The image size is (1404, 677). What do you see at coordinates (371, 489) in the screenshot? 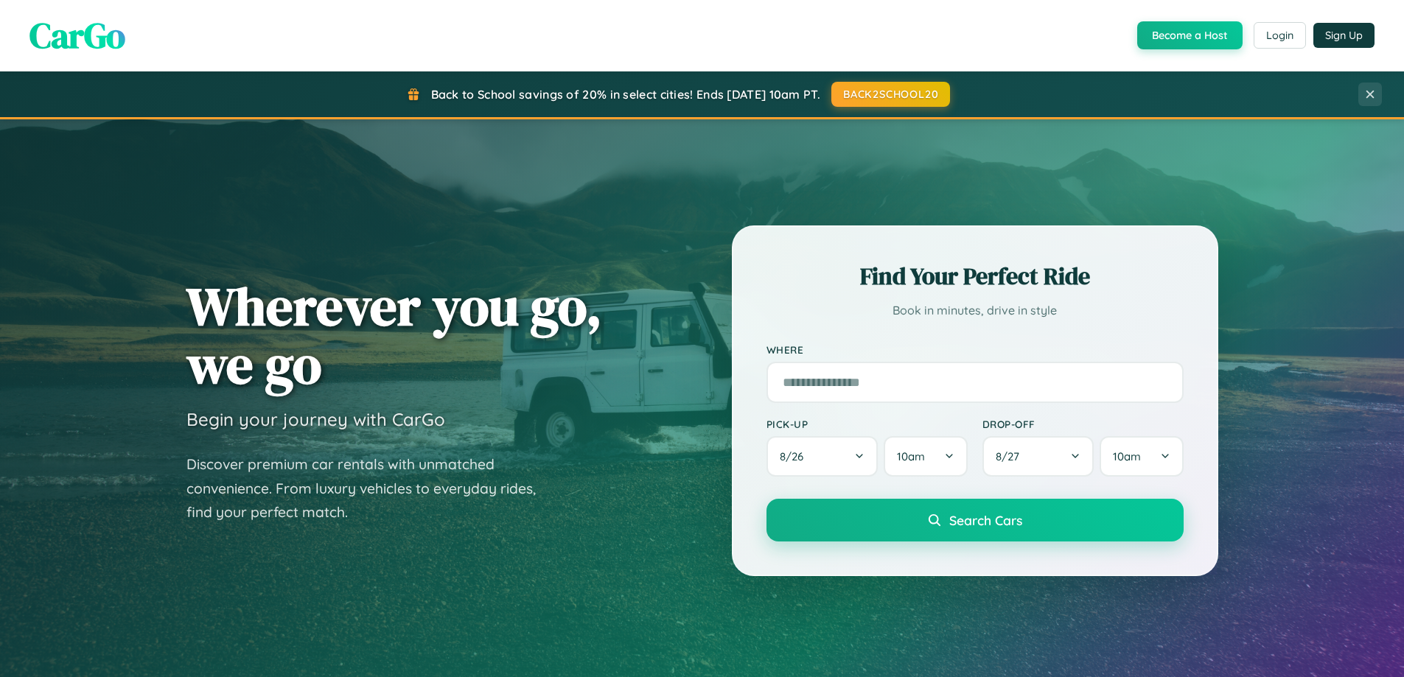
I see `p: Discover premium car rentals with unmatched convenience. From luxury vehicles to everyday rides, ...` at bounding box center [371, 489].